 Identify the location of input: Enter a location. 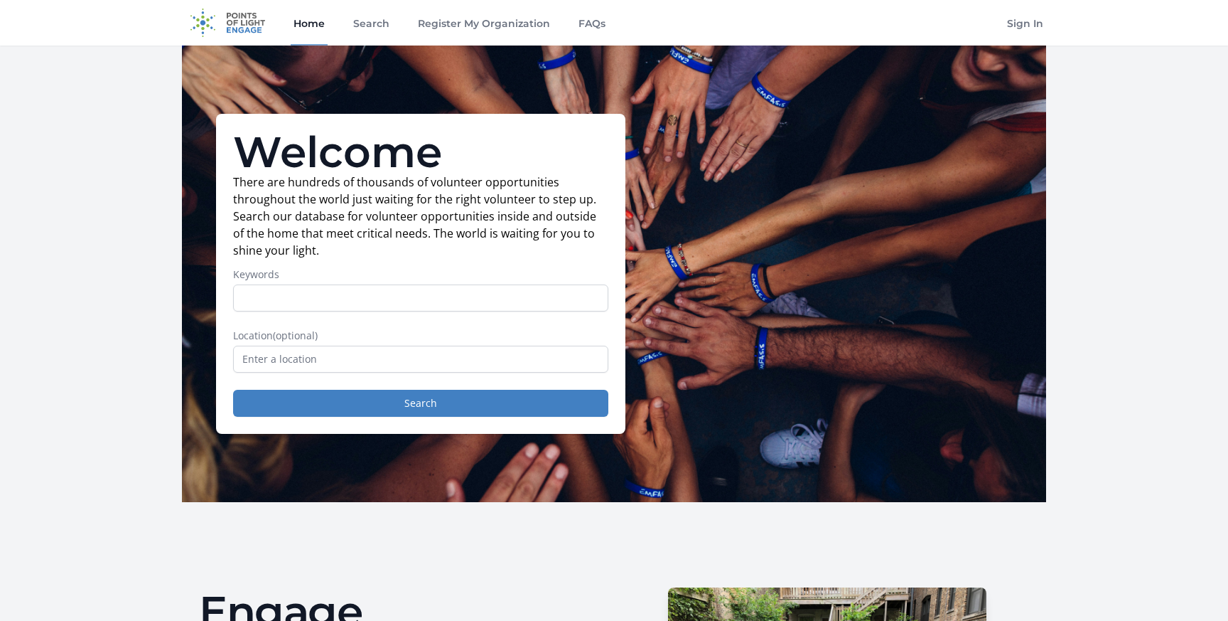
(421, 359).